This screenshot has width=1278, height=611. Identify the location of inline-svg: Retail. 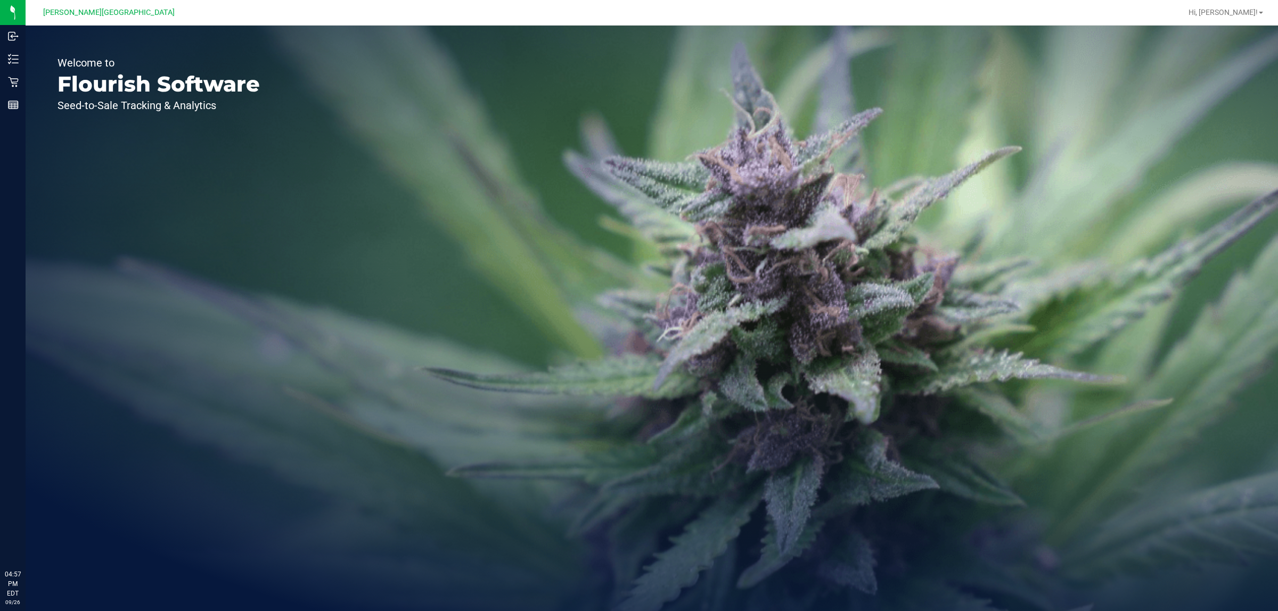
(13, 82).